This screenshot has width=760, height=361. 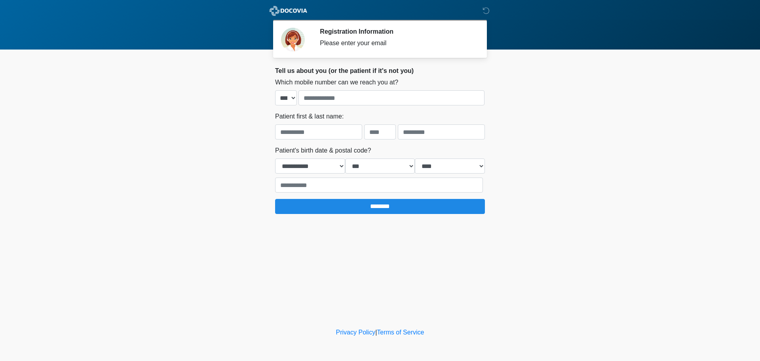 What do you see at coordinates (337, 82) in the screenshot?
I see `label: Which mobile number can we reach you at?` at bounding box center [337, 82].